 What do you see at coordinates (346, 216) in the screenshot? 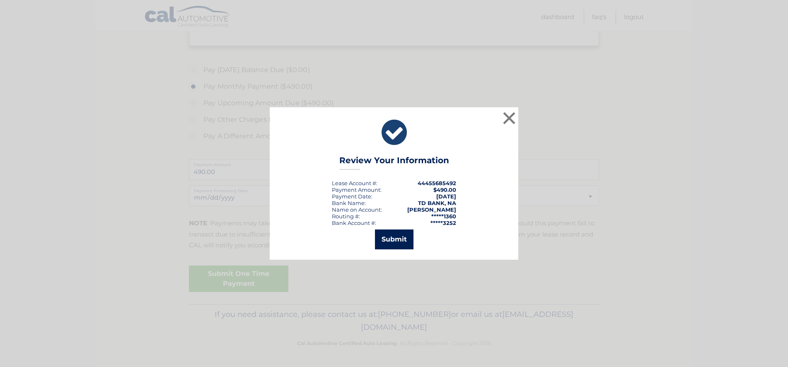
I see `div: Routing #:` at bounding box center [346, 216].